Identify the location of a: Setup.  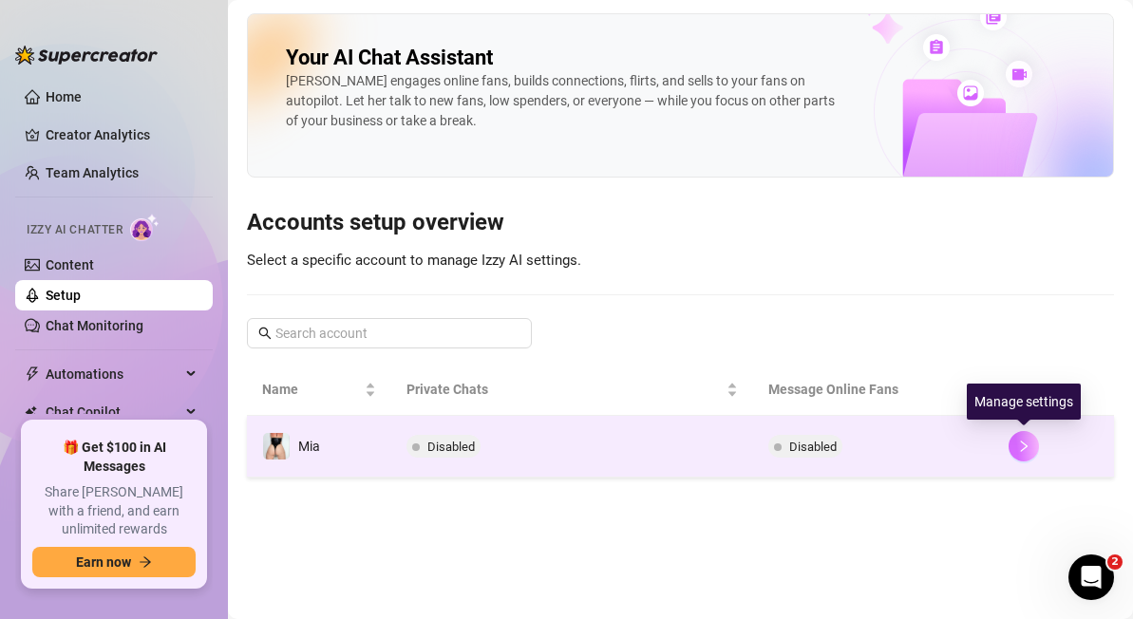
(63, 295).